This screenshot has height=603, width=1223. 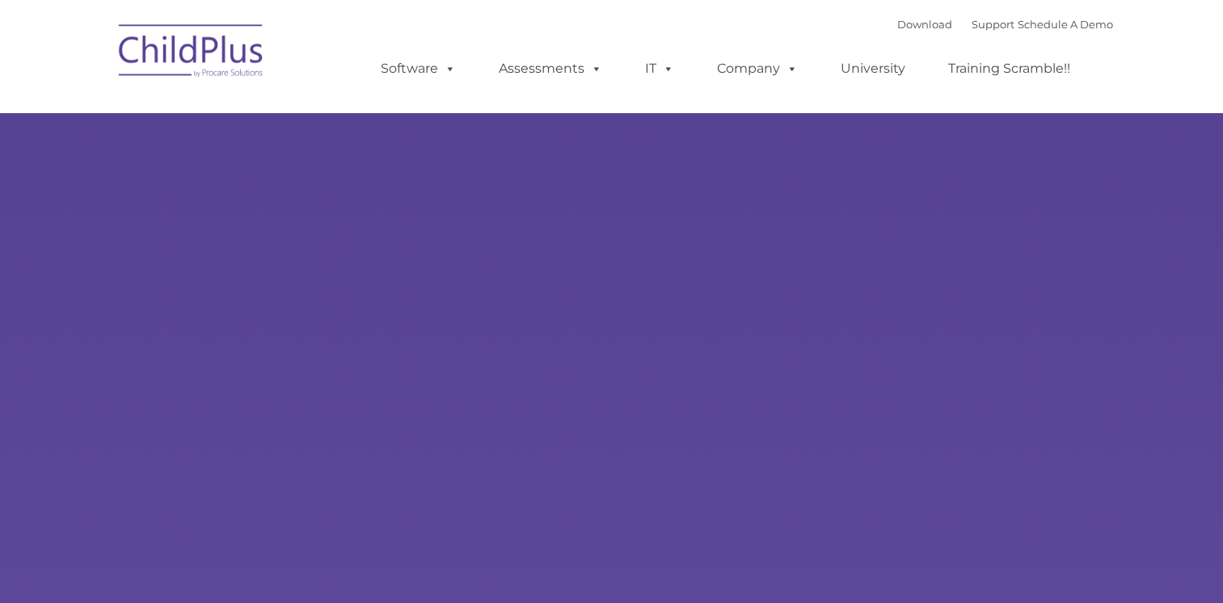 I want to click on a: Support, so click(x=992, y=24).